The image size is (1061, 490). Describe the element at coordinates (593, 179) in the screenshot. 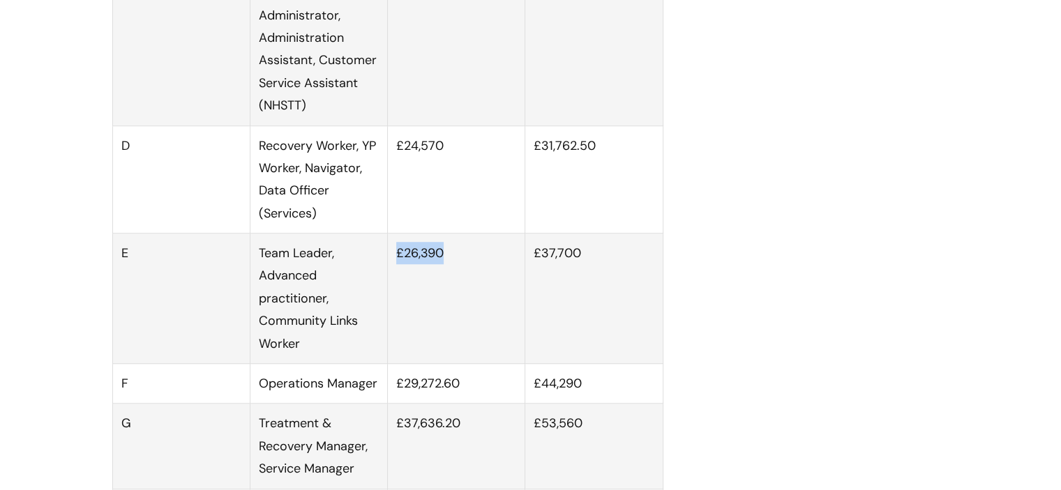

I see `td: £31,762.50` at that location.